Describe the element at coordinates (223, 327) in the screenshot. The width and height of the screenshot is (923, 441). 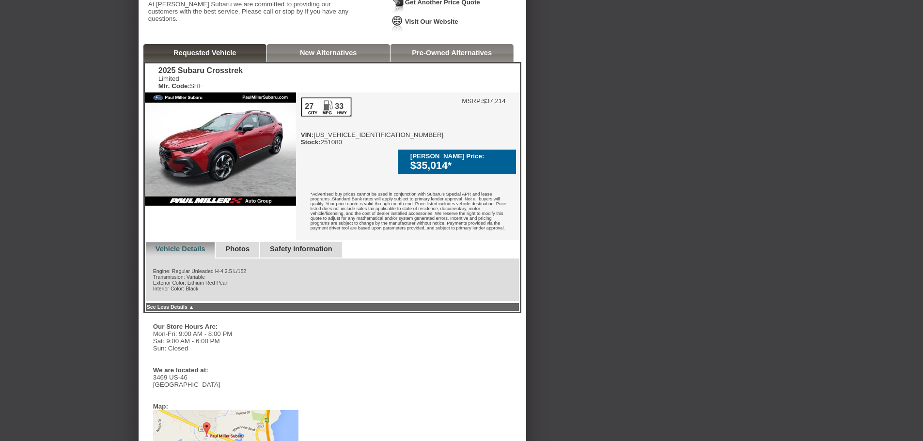
I see `div: Our Store Hours Are:` at that location.